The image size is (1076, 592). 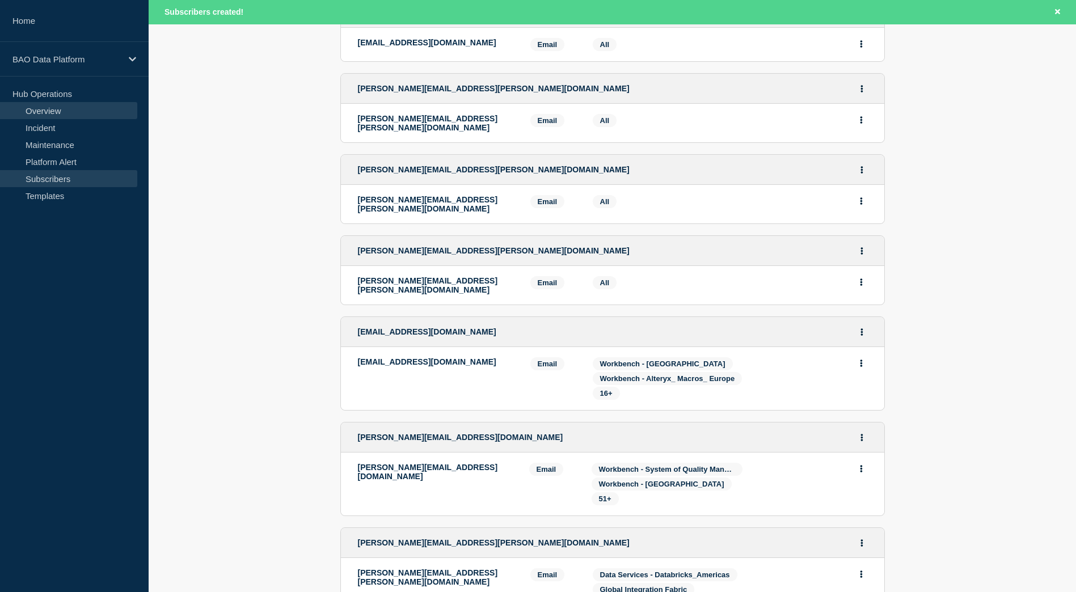 What do you see at coordinates (67, 59) in the screenshot?
I see `p: BAO Data Platform` at bounding box center [67, 59].